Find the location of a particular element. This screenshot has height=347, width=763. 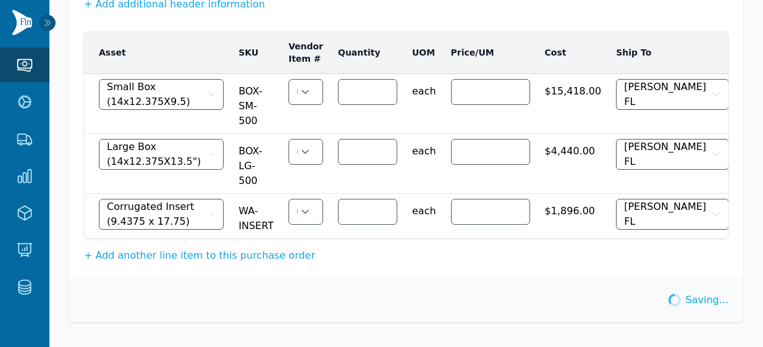

th: Asset is located at coordinates (158, 53).